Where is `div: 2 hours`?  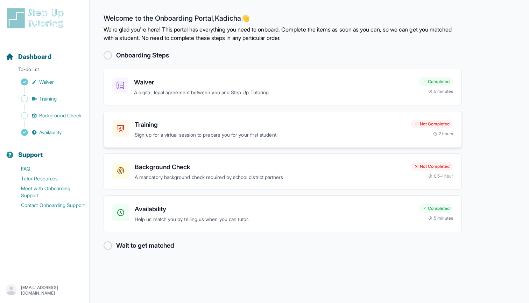
div: 2 hours is located at coordinates (444, 134).